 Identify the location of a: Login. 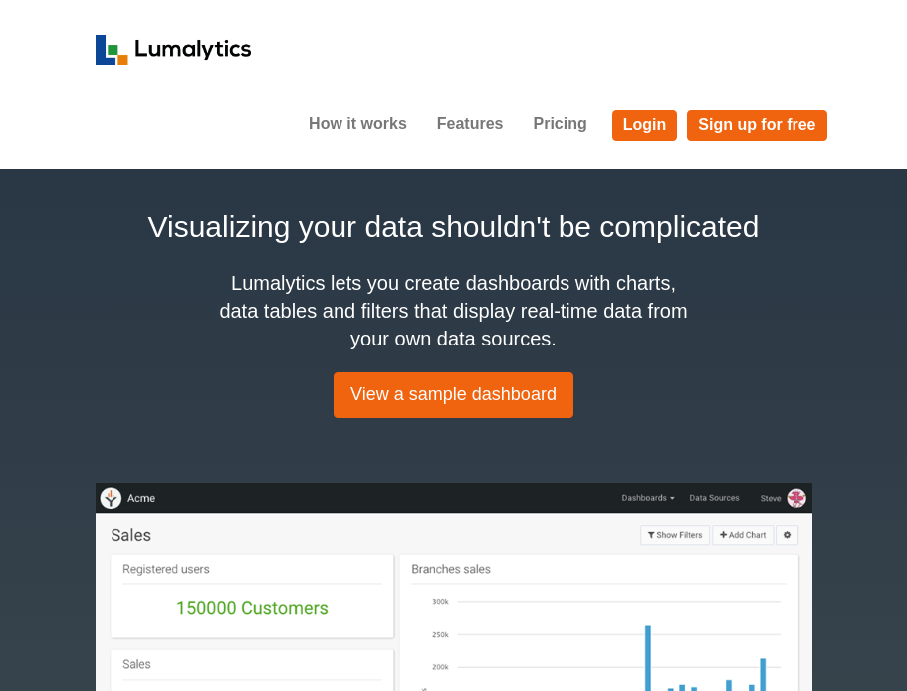
(645, 125).